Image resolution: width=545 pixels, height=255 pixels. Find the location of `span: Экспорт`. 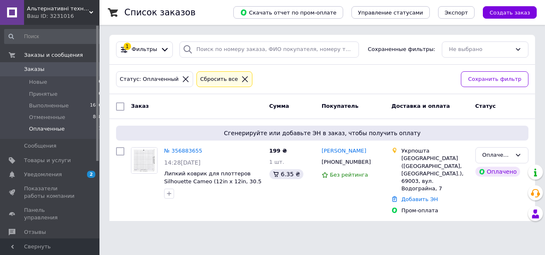

span: Экспорт is located at coordinates (456, 12).